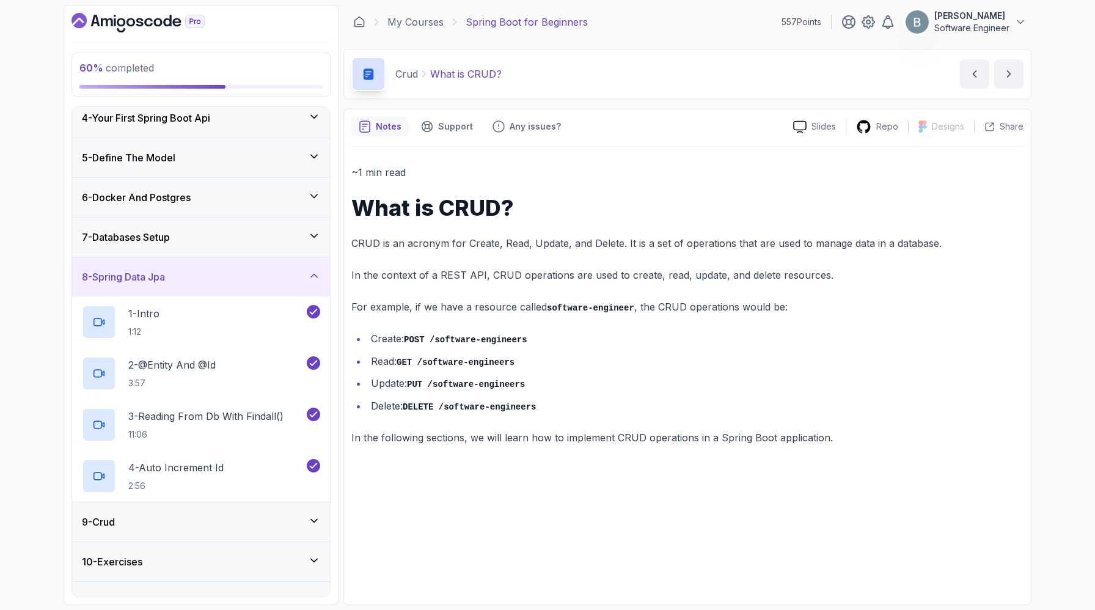 The height and width of the screenshot is (610, 1095). Describe the element at coordinates (406, 74) in the screenshot. I see `p: Crud` at that location.